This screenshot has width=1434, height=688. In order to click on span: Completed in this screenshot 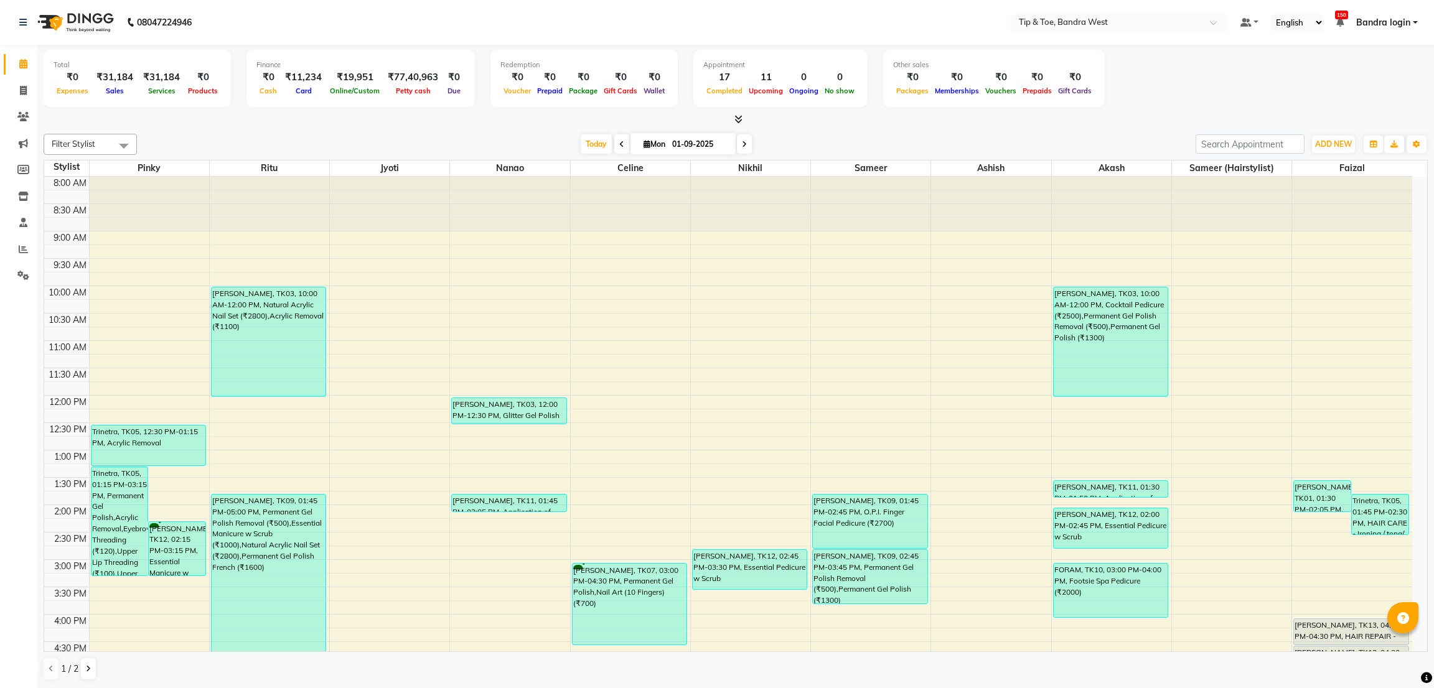, I will do `click(724, 91)`.